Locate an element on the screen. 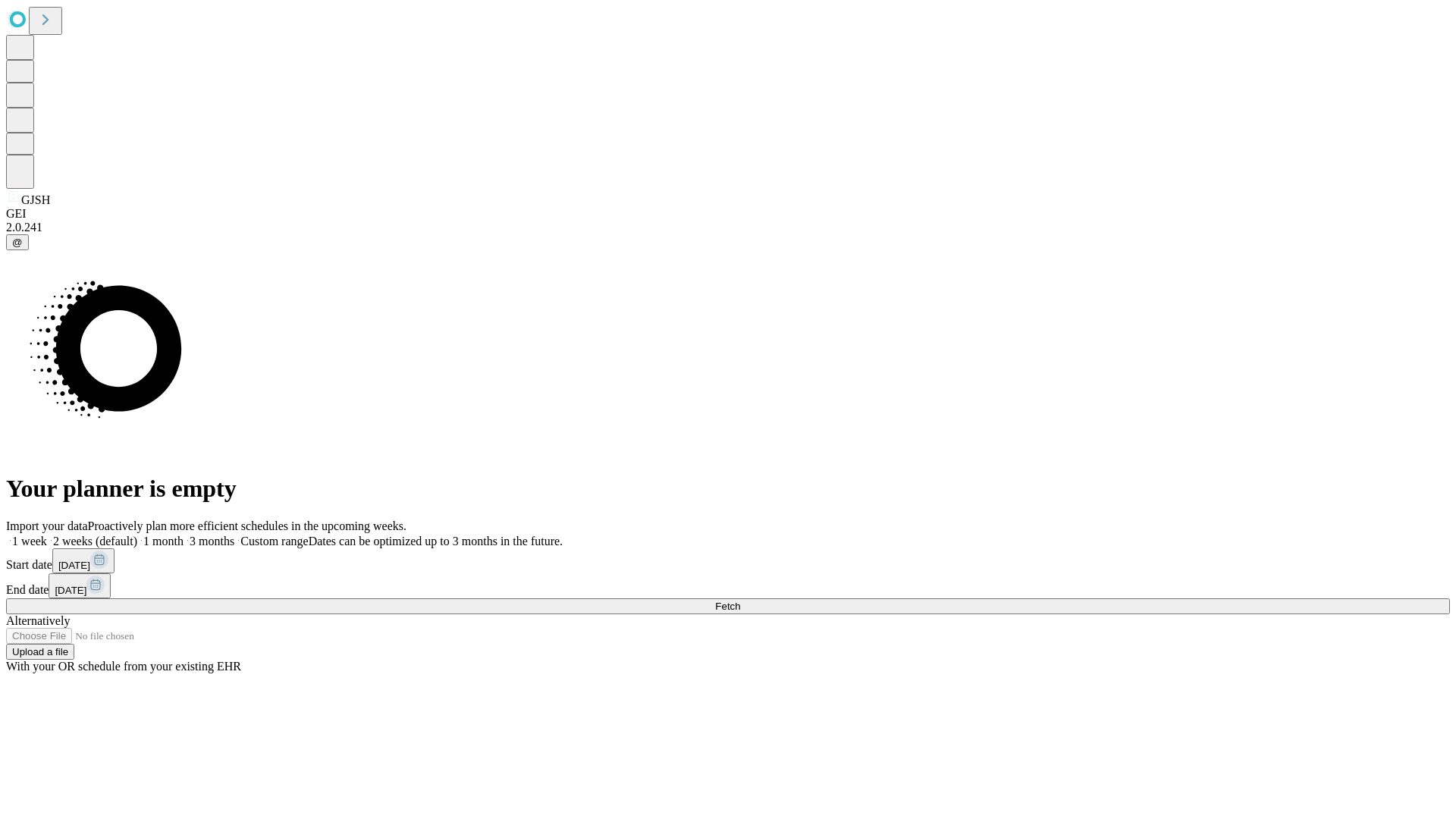 This screenshot has width=1456, height=819. span: Custom range is located at coordinates (274, 541).